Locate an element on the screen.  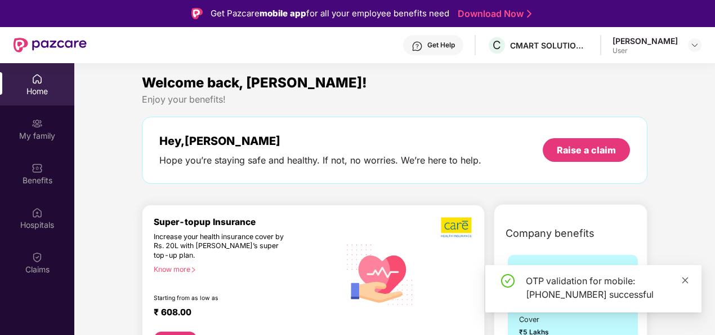
div: Enjoy your benefits! is located at coordinates (395, 99).